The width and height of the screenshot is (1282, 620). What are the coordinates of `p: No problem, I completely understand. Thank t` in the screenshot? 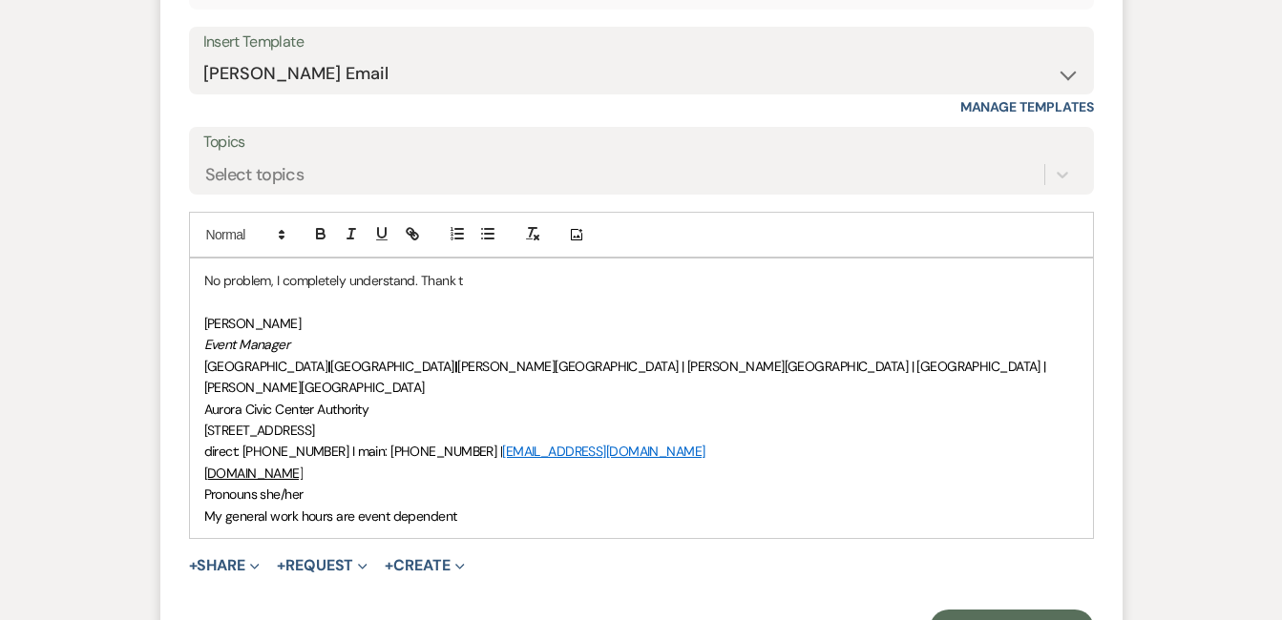 It's located at (641, 281).